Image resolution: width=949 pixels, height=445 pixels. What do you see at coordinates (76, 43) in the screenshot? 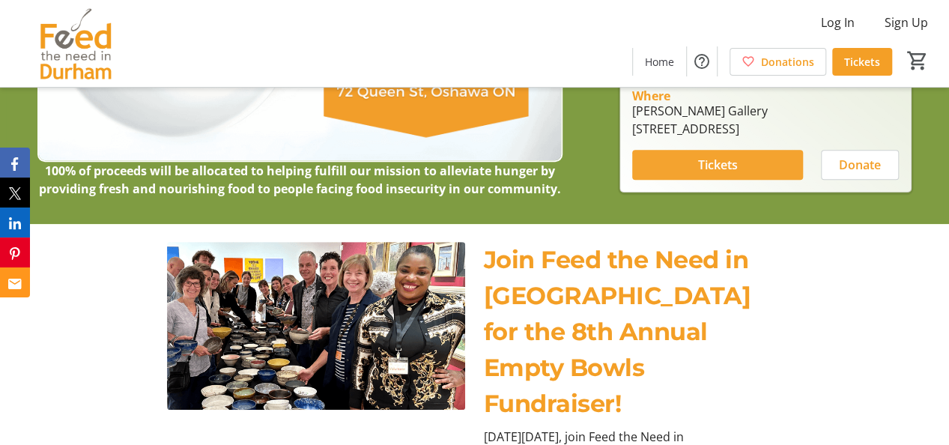
I see `img: Feed the Need in Durham's Logo` at bounding box center [76, 43].